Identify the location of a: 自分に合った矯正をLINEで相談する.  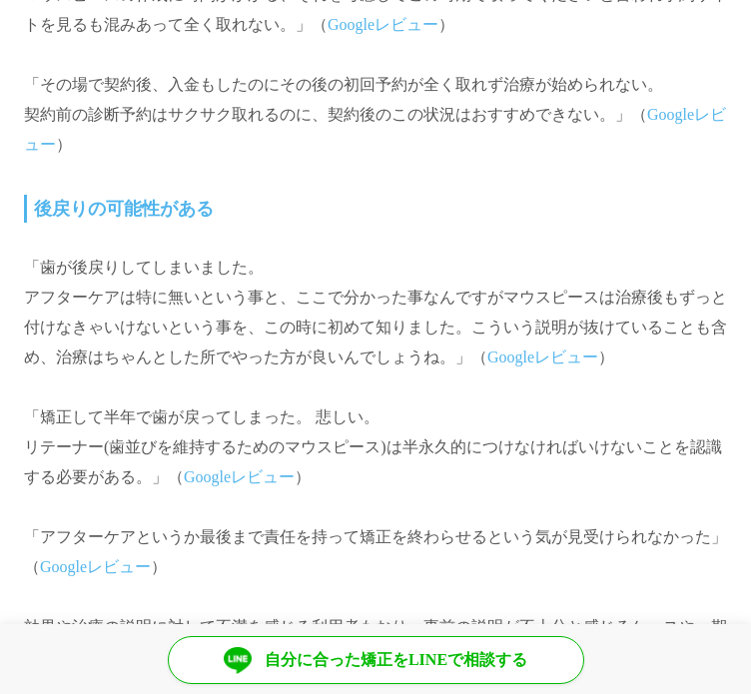
(376, 660).